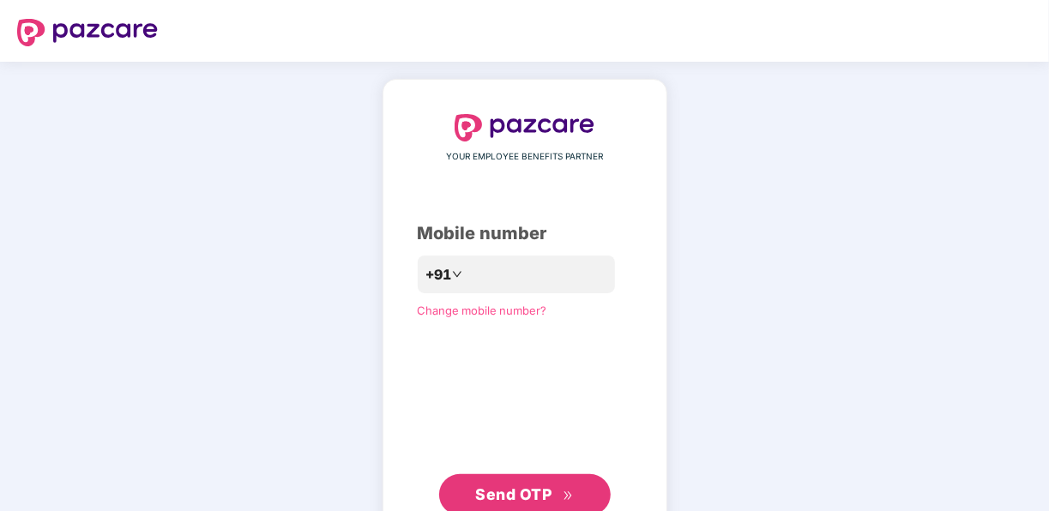 This screenshot has height=511, width=1049. I want to click on a: Change mobile number?, so click(482, 310).